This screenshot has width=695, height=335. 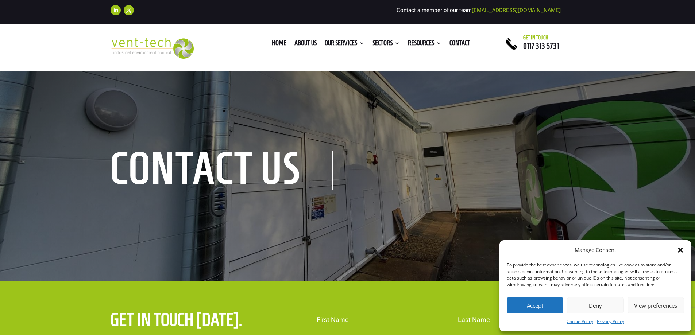 What do you see at coordinates (279, 45) in the screenshot?
I see `a: Home` at bounding box center [279, 45].